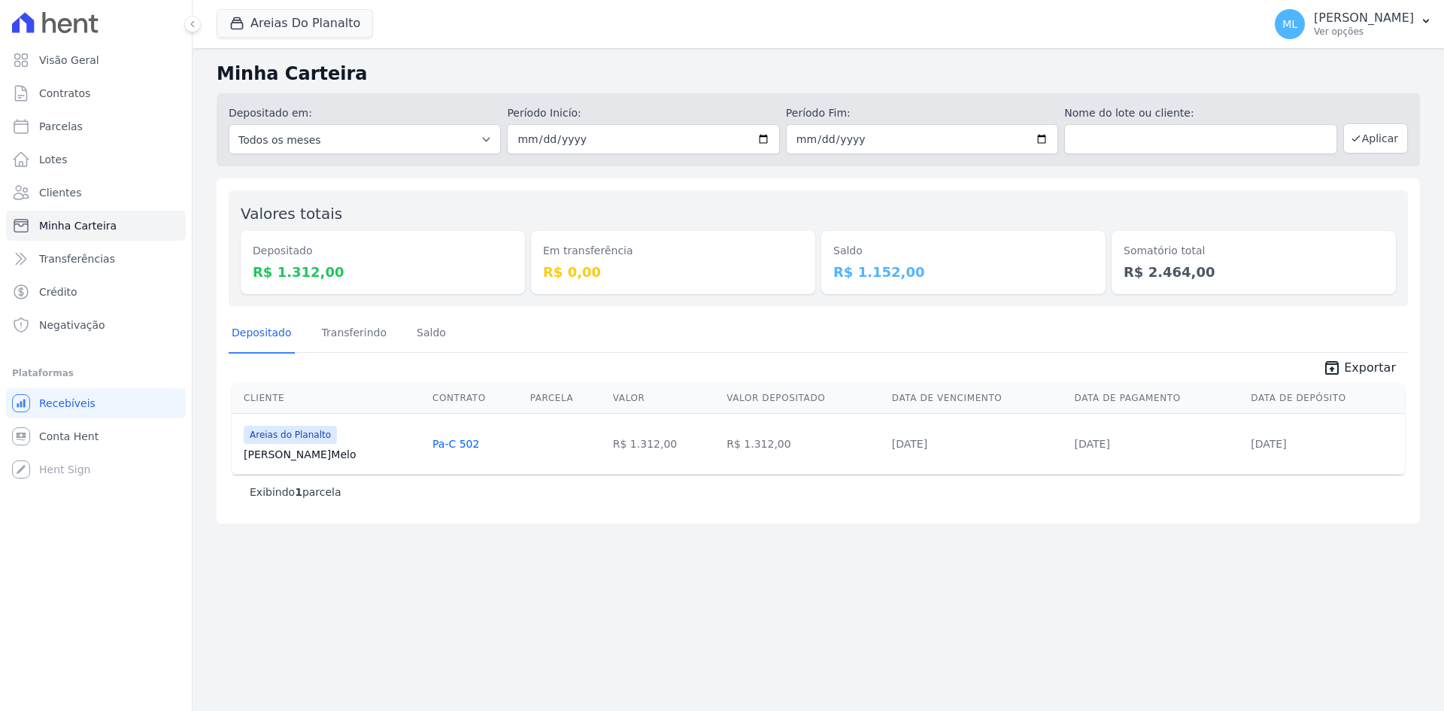 The image size is (1444, 711). What do you see at coordinates (61, 126) in the screenshot?
I see `span: Parcelas` at bounding box center [61, 126].